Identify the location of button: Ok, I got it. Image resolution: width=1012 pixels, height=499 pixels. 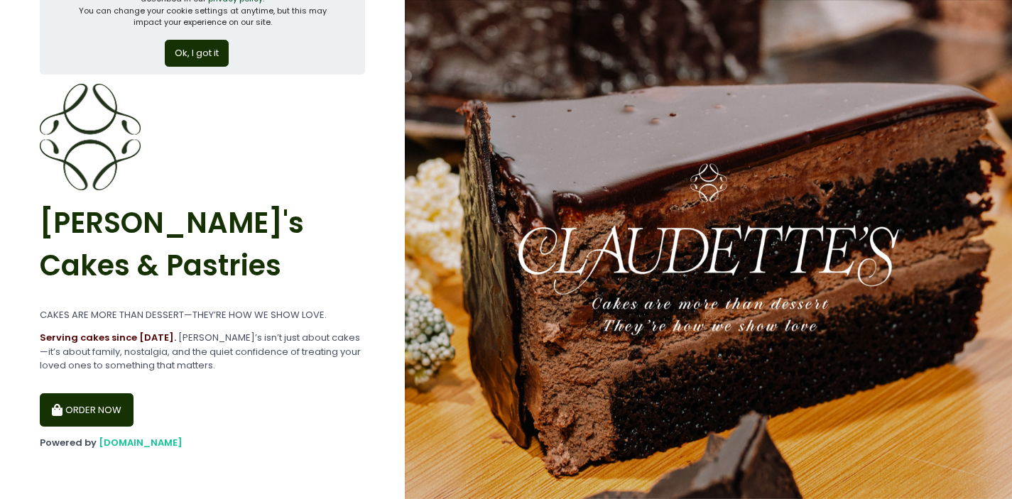
(197, 53).